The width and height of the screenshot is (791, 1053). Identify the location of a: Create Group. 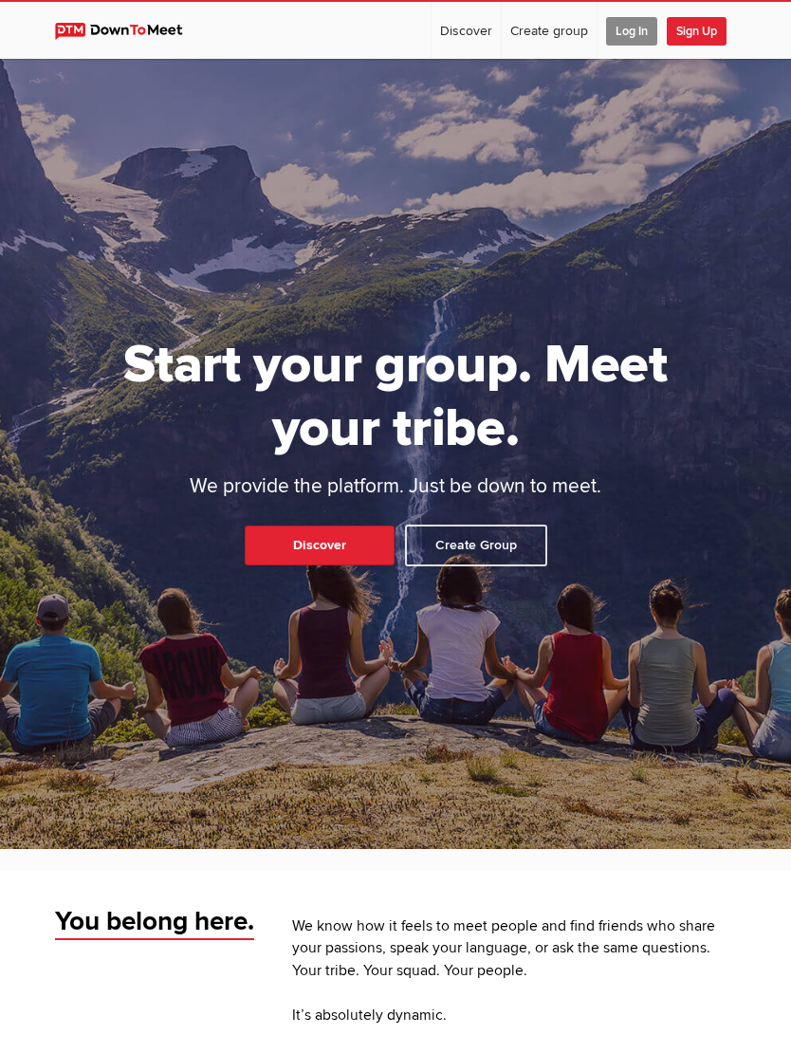
(476, 545).